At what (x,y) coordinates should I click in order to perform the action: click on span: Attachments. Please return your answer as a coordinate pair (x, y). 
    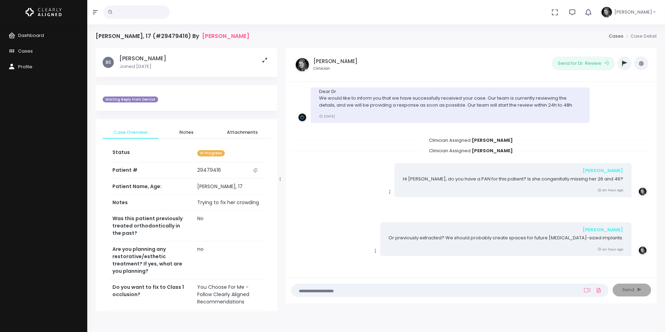
    Looking at the image, I should click on (242, 133).